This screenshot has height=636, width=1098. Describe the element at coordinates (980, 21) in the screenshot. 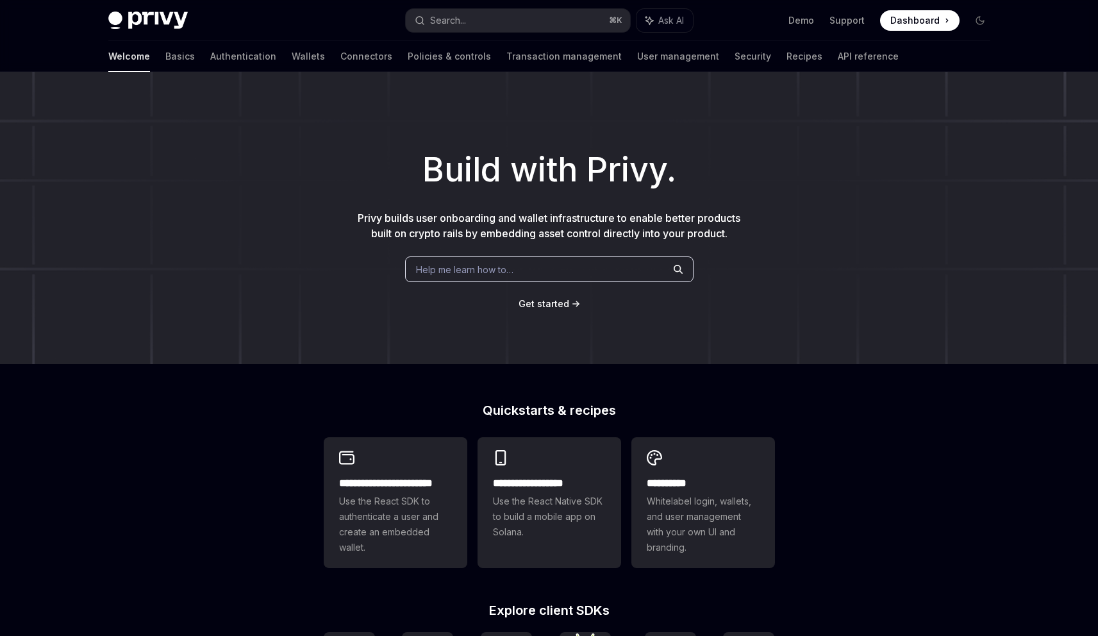

I see `button: Toggle dark mode` at that location.